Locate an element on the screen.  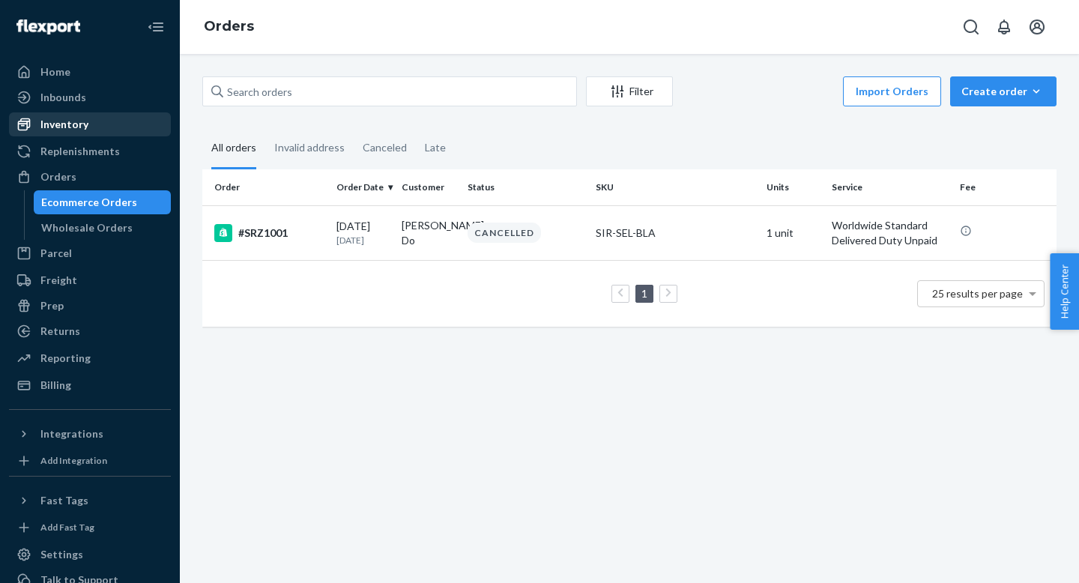
th: Status is located at coordinates (525, 187).